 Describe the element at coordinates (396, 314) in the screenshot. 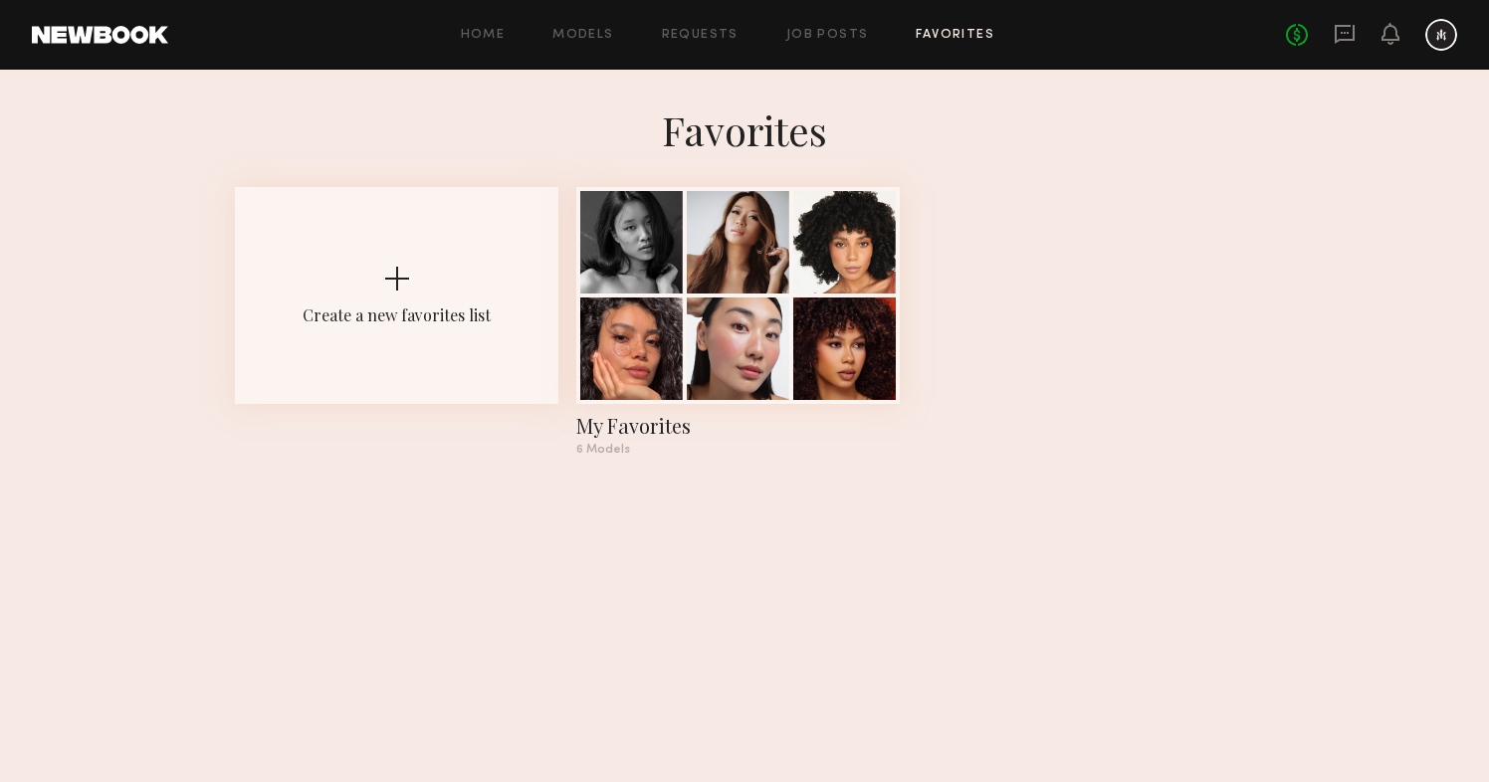

I see `div: Create a new favorites list` at that location.